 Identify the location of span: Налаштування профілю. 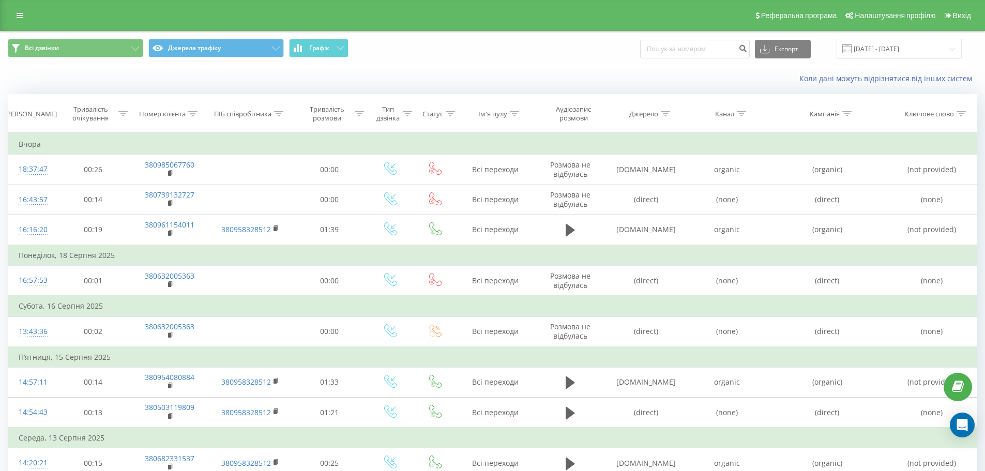
(895, 16).